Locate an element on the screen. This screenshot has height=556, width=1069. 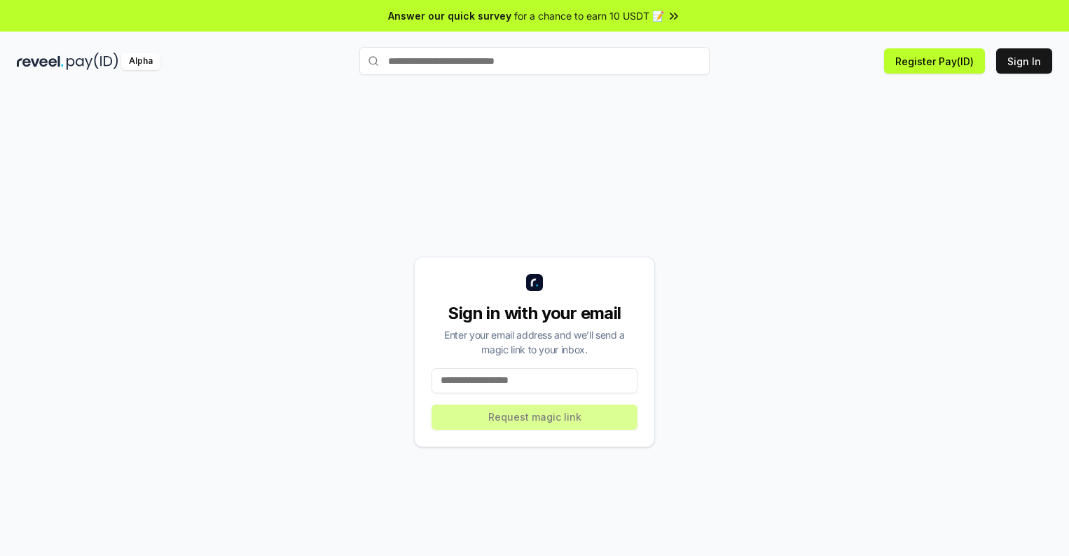
img: pay_id is located at coordinates (92, 61).